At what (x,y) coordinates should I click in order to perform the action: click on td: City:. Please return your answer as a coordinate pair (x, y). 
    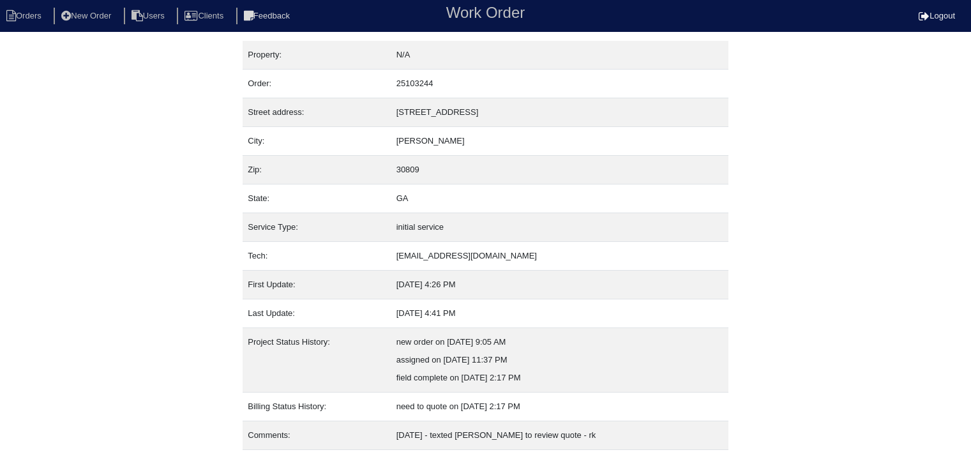
    Looking at the image, I should click on (317, 141).